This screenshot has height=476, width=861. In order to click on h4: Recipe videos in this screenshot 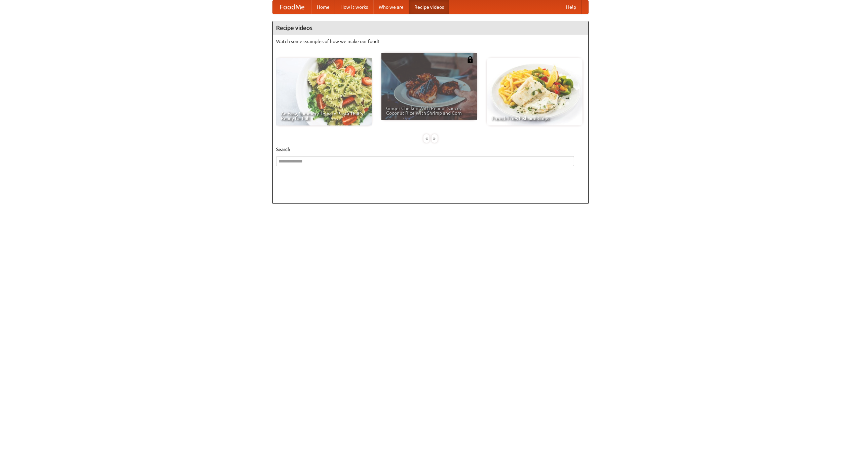, I will do `click(431, 28)`.